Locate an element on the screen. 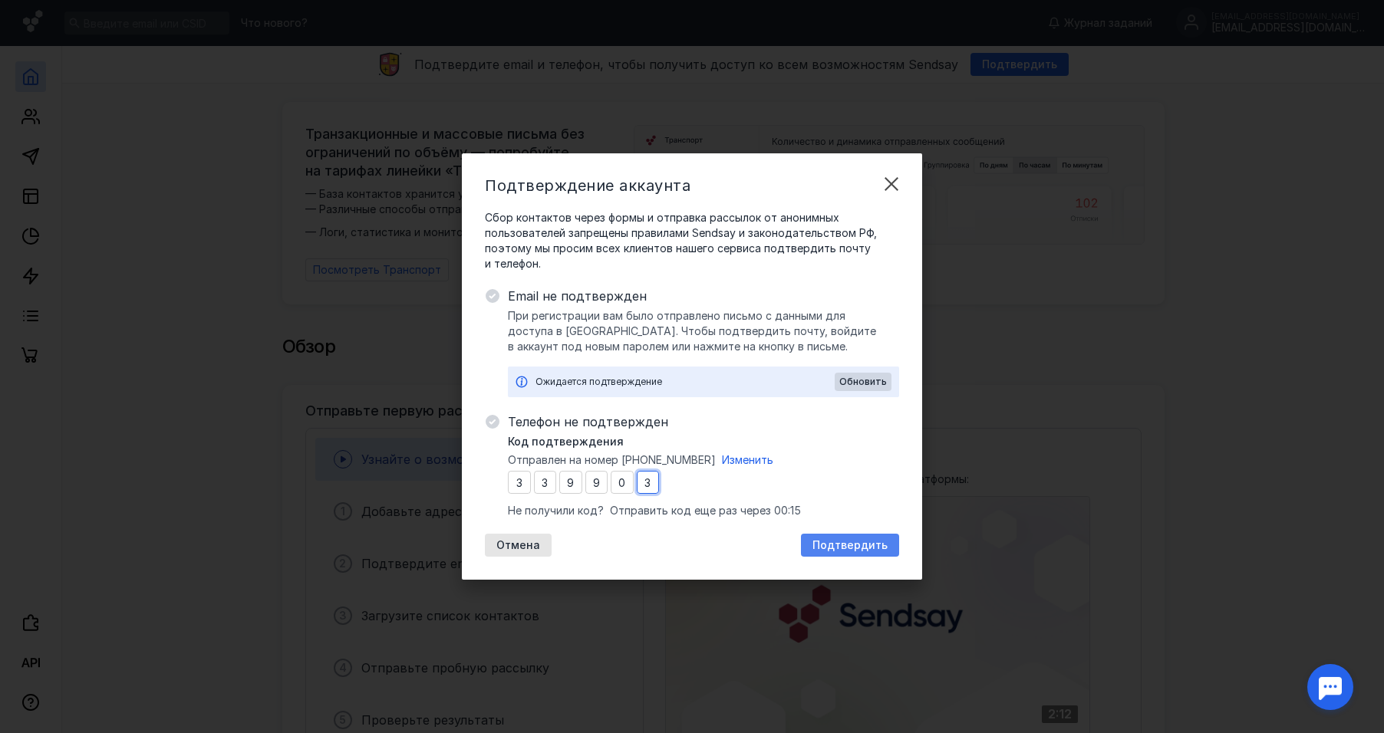 The width and height of the screenshot is (1384, 733). button: Отмена is located at coordinates (518, 545).